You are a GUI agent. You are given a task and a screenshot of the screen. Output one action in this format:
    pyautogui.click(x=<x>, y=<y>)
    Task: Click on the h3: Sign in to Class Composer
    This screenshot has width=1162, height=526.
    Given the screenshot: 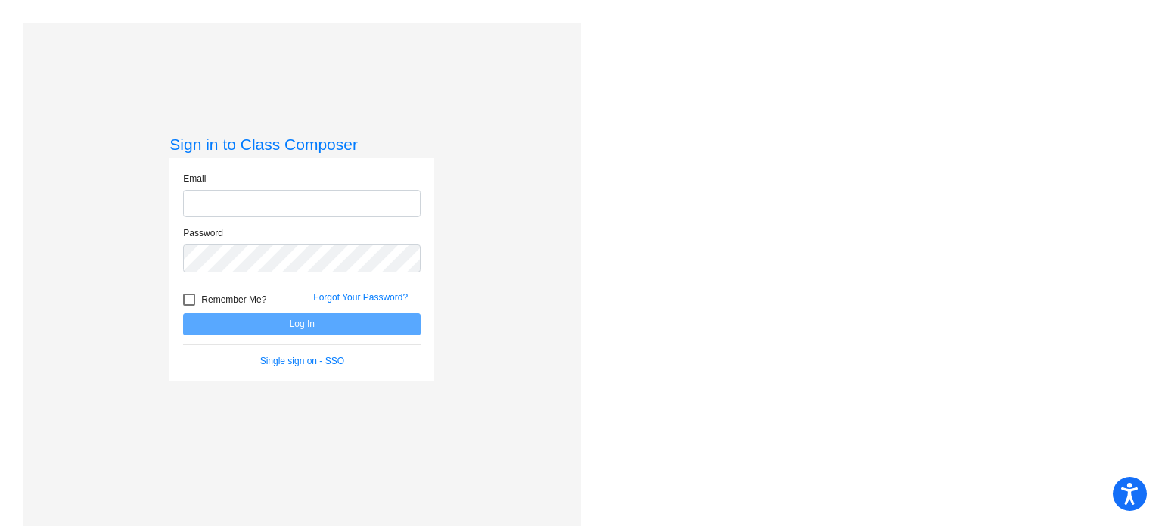 What is the action you would take?
    pyautogui.click(x=302, y=144)
    